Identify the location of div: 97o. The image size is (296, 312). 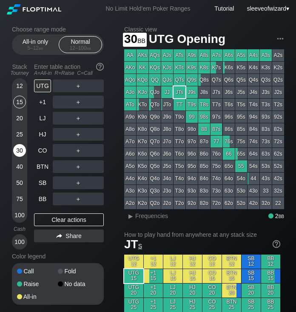
(192, 142).